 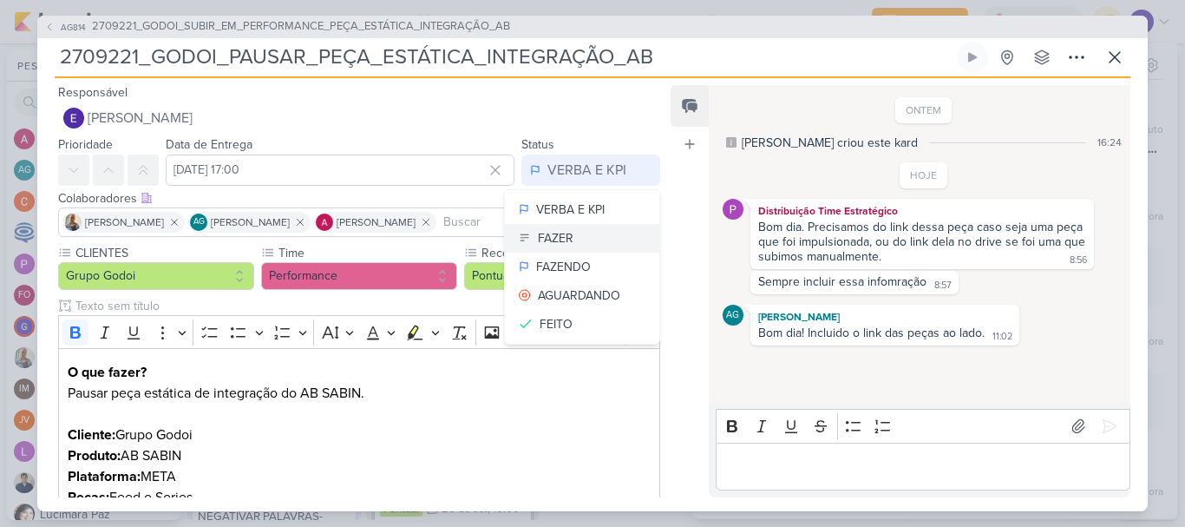 What do you see at coordinates (89, 497) in the screenshot?
I see `strong: Peças:` at bounding box center [89, 497].